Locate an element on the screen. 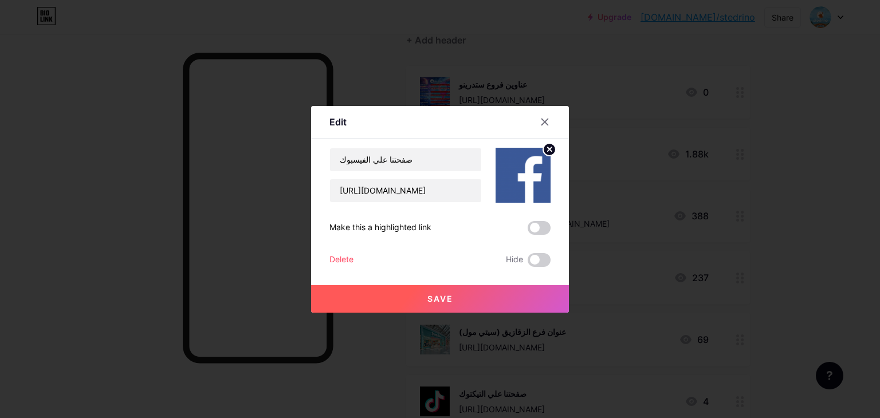  div: Edit is located at coordinates (338, 122).